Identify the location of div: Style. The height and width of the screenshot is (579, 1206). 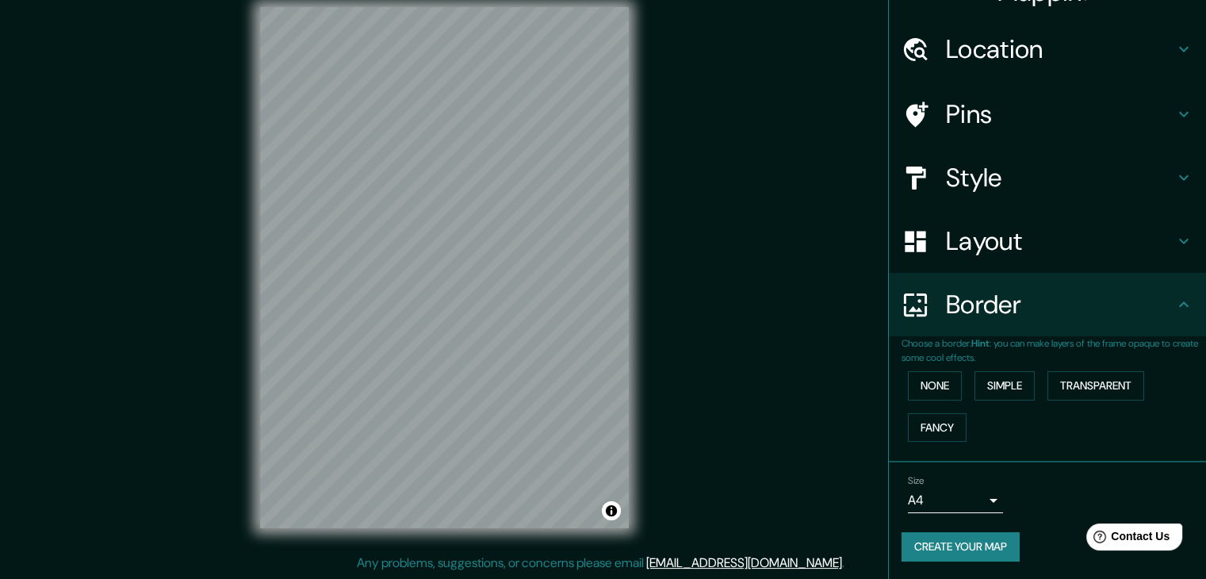
(1047, 178).